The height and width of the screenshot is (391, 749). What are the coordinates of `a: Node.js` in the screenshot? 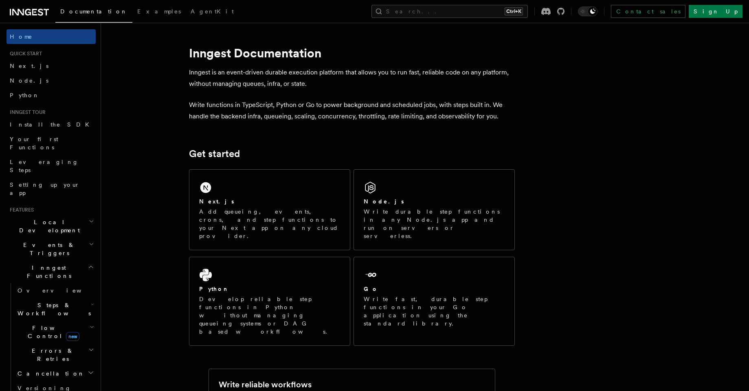 It's located at (51, 81).